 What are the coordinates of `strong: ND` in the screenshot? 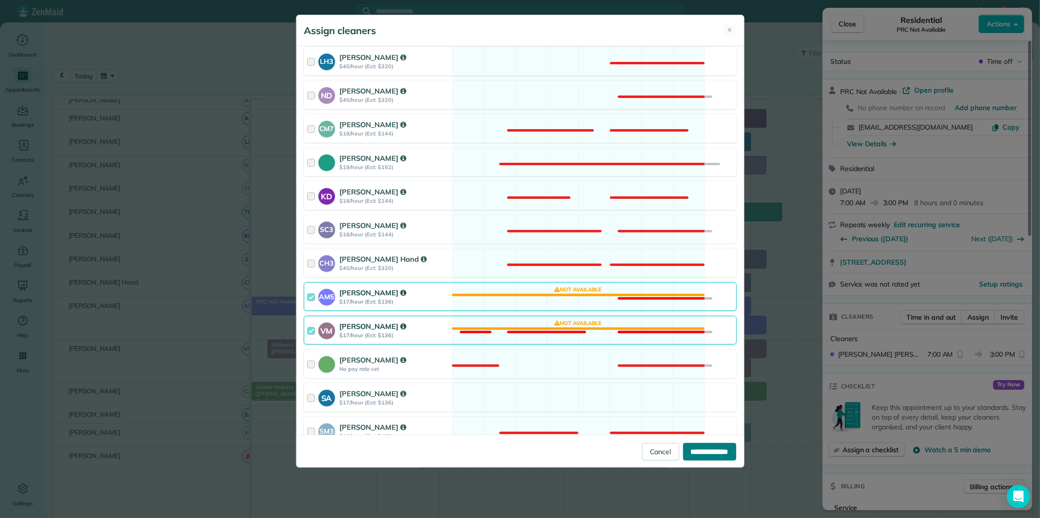 It's located at (327, 94).